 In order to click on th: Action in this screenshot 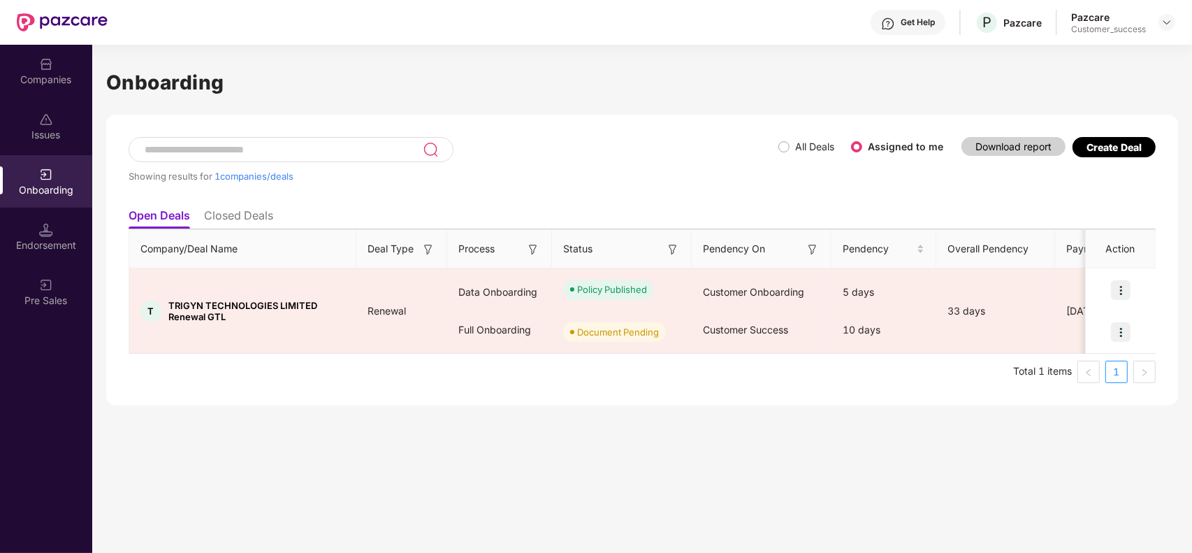, I will do `click(1121, 249)`.